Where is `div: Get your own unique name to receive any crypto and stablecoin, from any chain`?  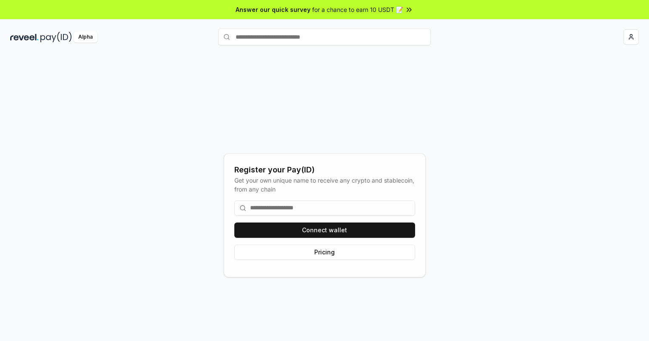 div: Get your own unique name to receive any crypto and stablecoin, from any chain is located at coordinates (324, 185).